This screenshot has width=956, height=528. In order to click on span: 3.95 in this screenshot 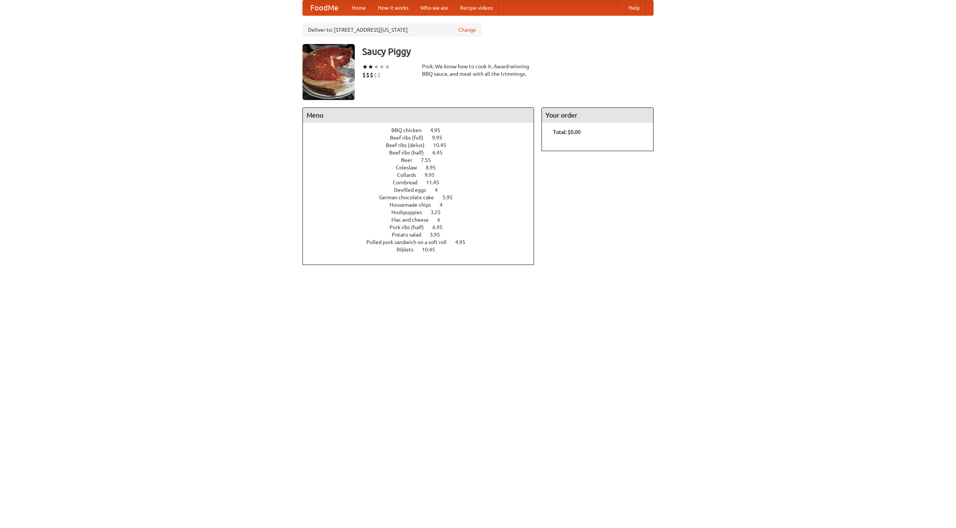, I will do `click(438, 235)`.